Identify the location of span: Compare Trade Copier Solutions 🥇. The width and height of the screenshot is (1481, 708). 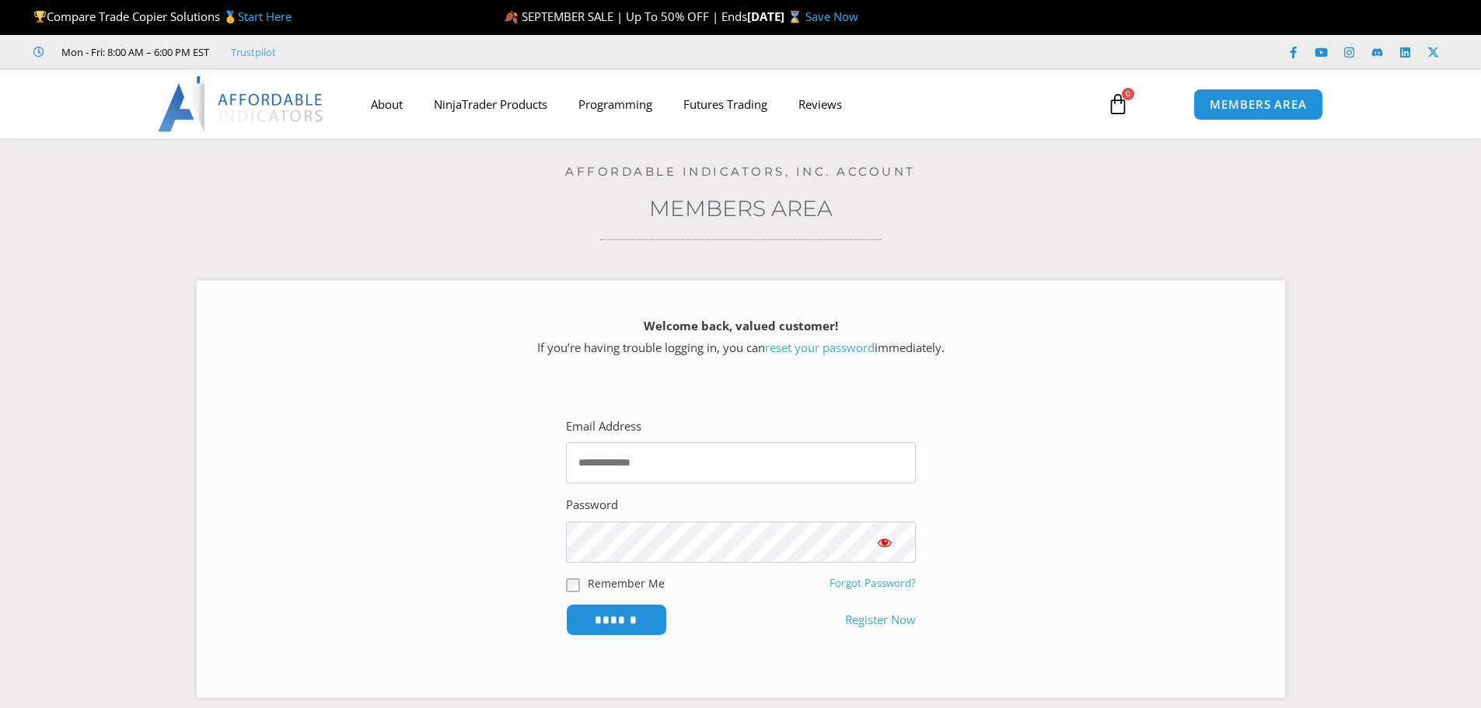
(162, 16).